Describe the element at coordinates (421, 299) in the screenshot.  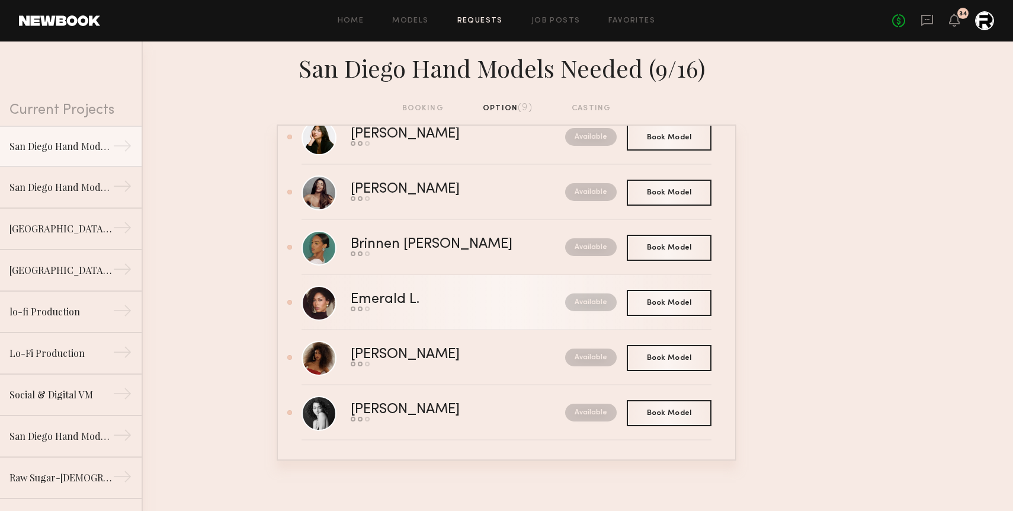
I see `div: Emerald L.` at that location.